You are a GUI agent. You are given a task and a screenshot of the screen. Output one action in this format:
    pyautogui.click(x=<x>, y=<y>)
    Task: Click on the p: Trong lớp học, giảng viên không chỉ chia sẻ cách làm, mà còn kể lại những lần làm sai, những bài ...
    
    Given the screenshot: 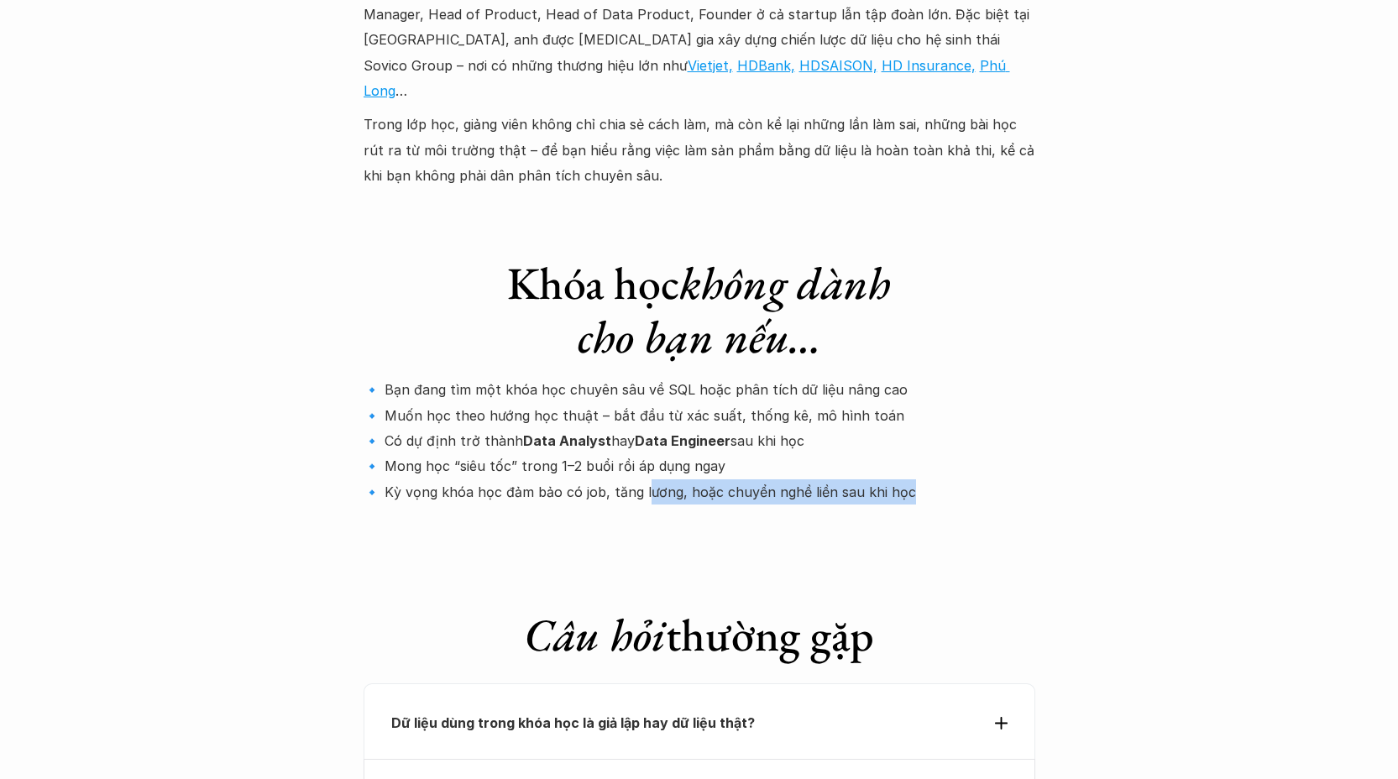 What is the action you would take?
    pyautogui.click(x=699, y=149)
    